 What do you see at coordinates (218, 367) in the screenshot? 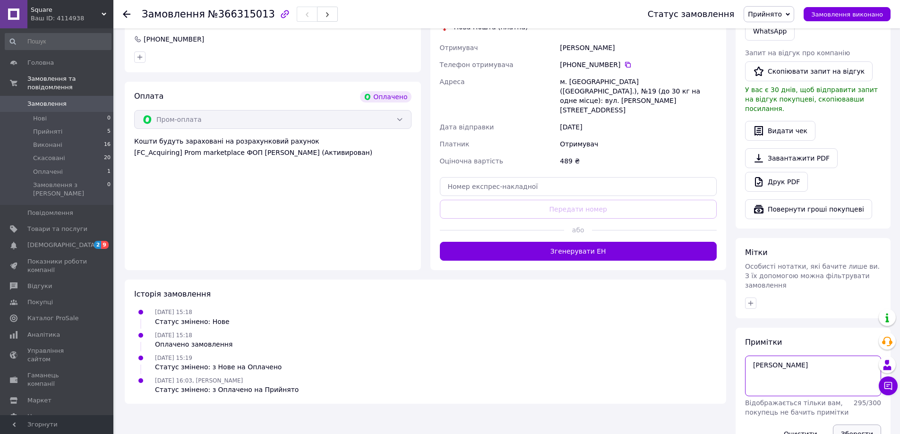
I see `div: Статус змінено: з Нове на Оплачено` at bounding box center [218, 367].